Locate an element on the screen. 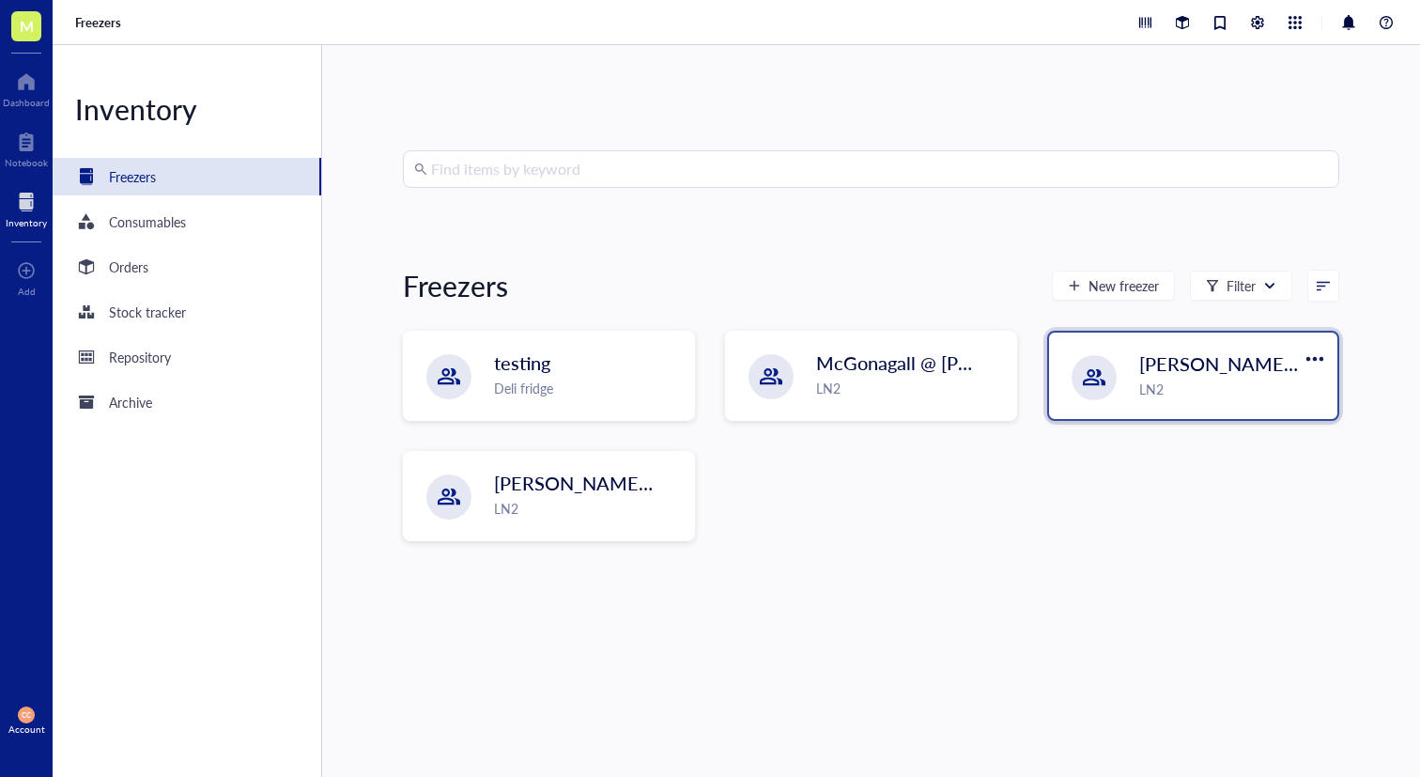  div: Notebook is located at coordinates (26, 162).